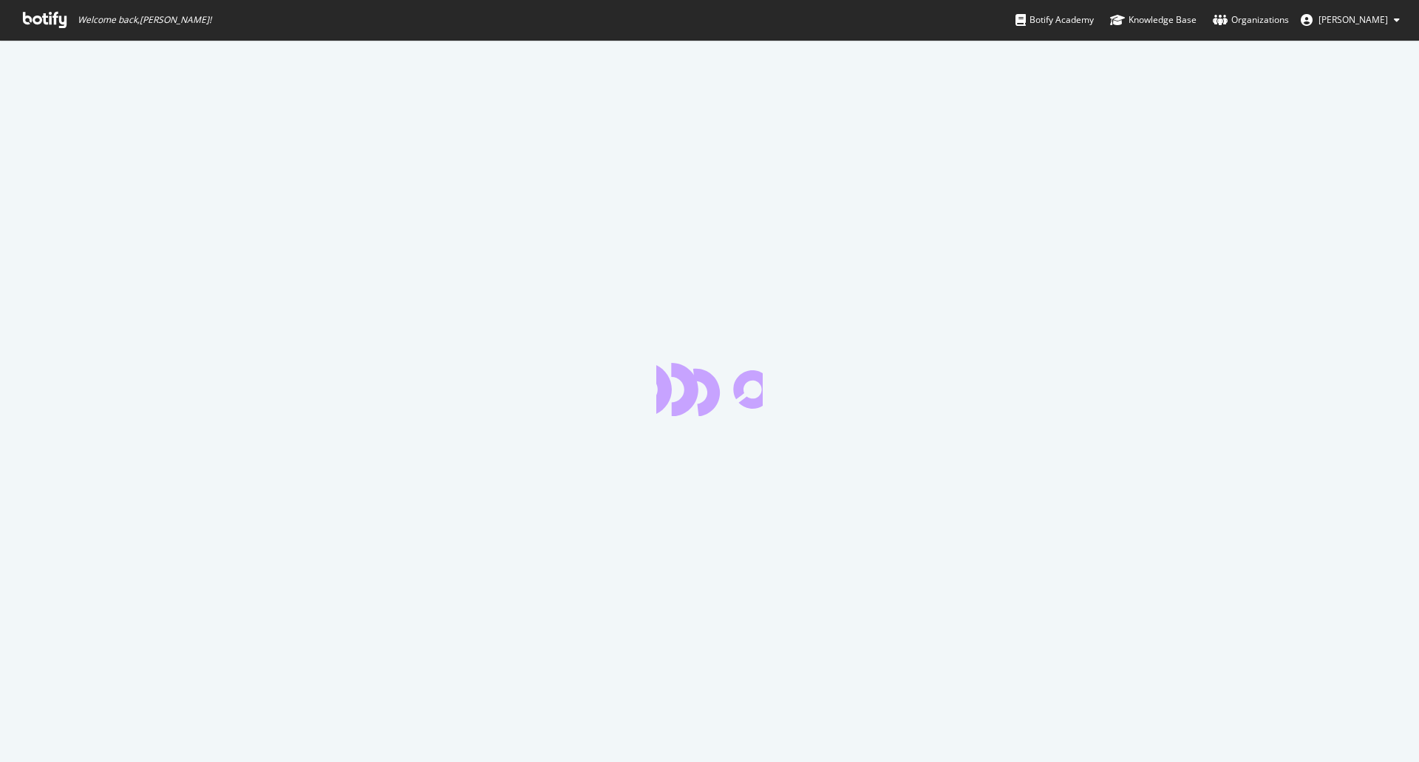 This screenshot has width=1419, height=762. Describe the element at coordinates (1054, 20) in the screenshot. I see `div: Botify Academy` at that location.